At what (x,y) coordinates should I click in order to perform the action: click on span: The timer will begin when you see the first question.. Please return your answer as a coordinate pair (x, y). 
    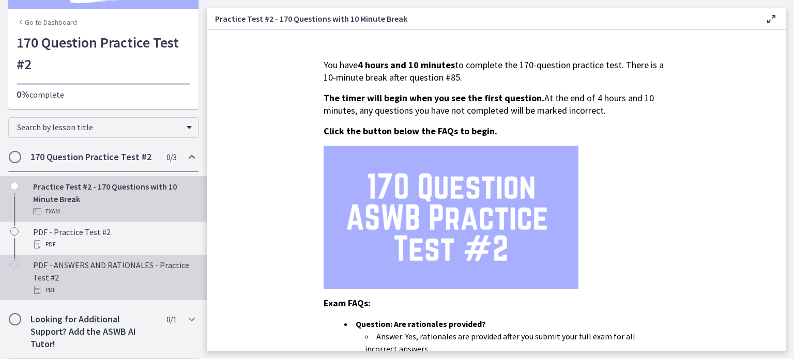
    Looking at the image, I should click on (433, 98).